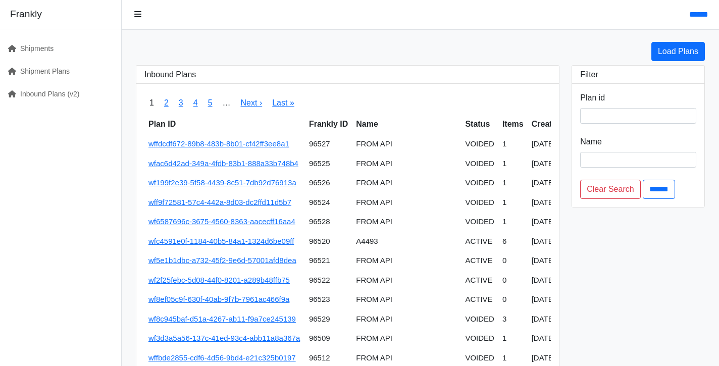 The height and width of the screenshot is (366, 719). Describe the element at coordinates (152, 103) in the screenshot. I see `span: 1` at that location.